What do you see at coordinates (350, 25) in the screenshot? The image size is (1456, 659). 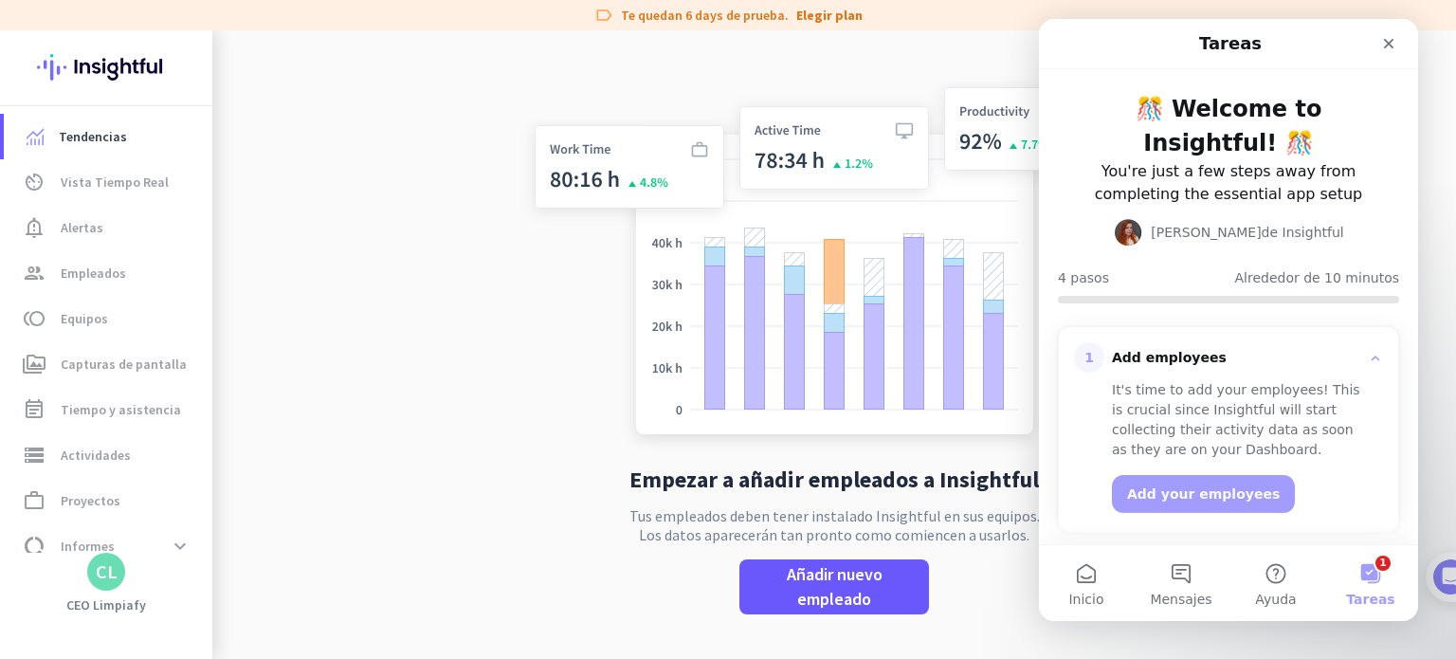 I see `div: Cerrar` at bounding box center [350, 25].